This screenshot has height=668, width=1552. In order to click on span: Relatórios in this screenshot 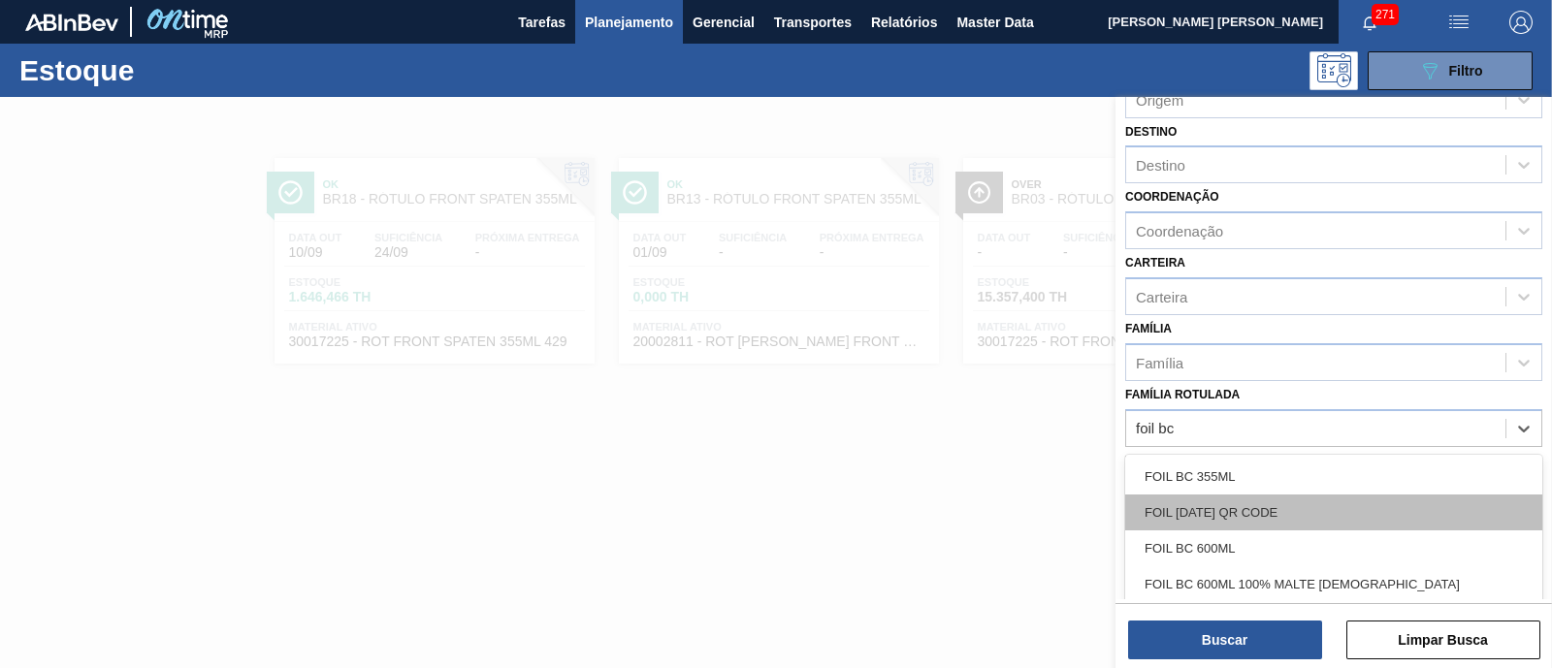, I will do `click(904, 22)`.